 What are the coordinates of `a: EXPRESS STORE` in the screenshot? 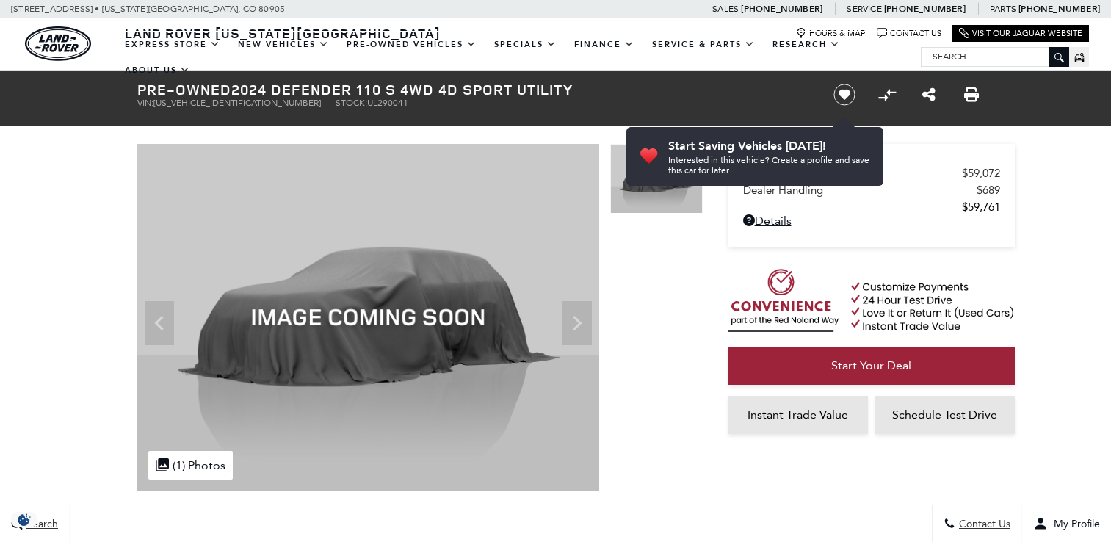 It's located at (173, 44).